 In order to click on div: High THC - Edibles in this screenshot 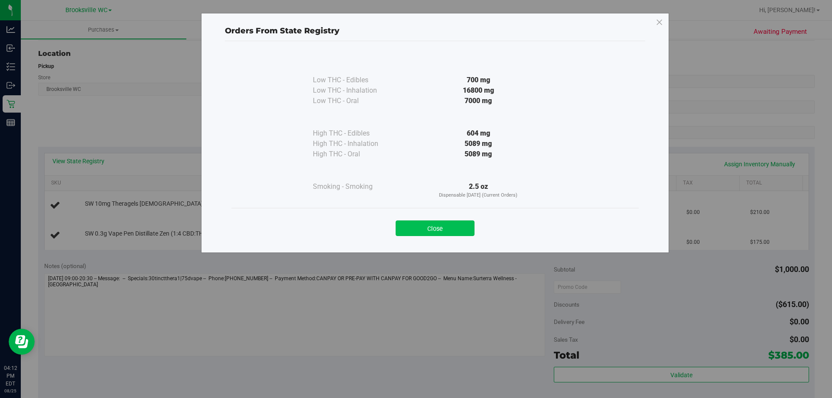, I will do `click(356, 133)`.